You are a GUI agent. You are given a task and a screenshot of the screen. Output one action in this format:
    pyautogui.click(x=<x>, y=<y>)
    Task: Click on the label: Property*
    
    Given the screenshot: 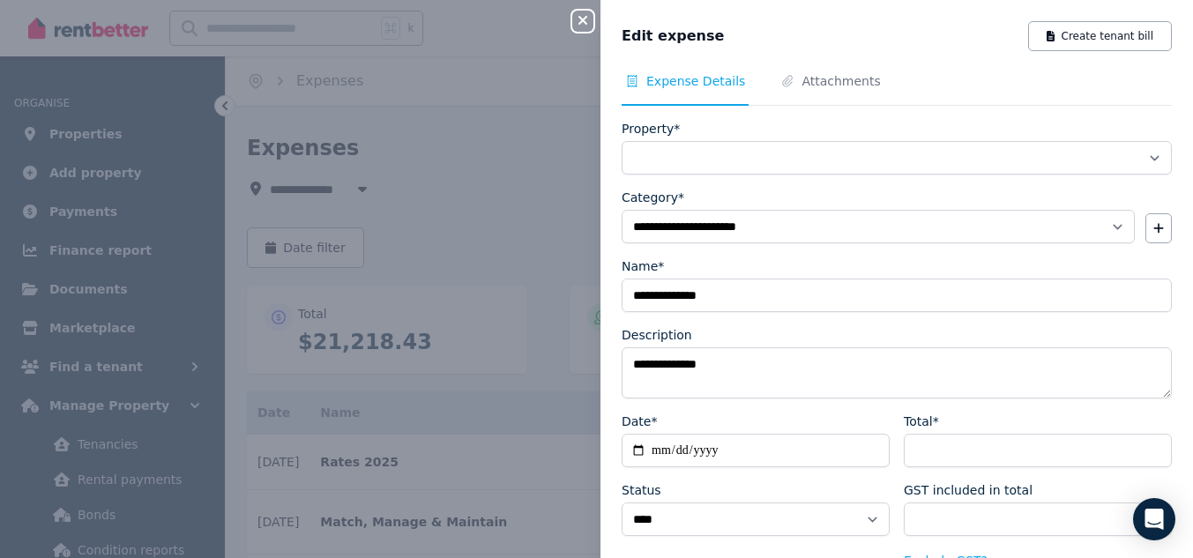 What is the action you would take?
    pyautogui.click(x=651, y=129)
    